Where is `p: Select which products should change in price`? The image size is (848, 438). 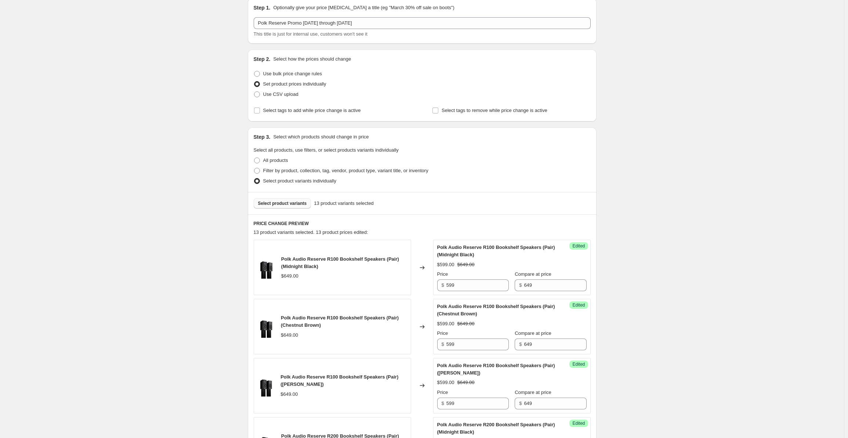
p: Select which products should change in price is located at coordinates (321, 137).